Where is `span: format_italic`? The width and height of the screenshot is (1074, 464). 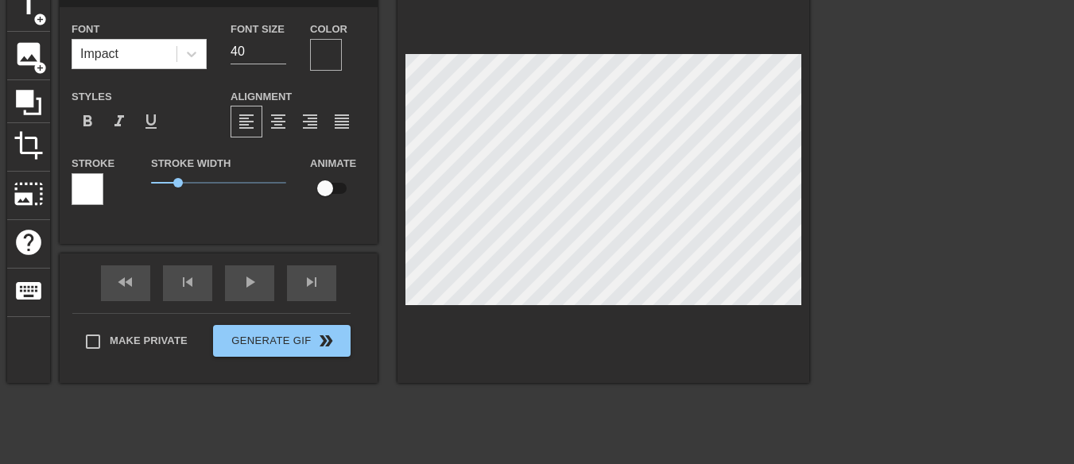
span: format_italic is located at coordinates (119, 122).